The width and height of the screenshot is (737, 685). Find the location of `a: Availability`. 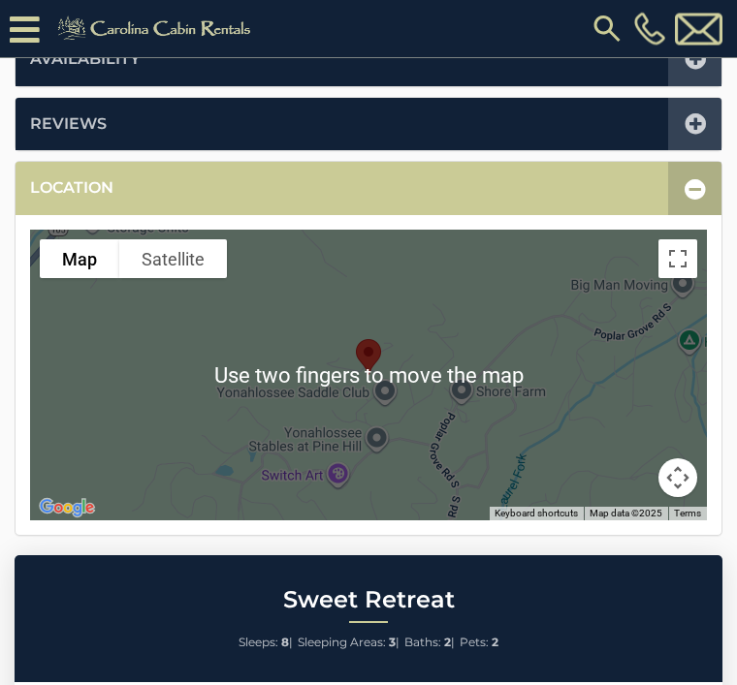

a: Availability is located at coordinates (85, 60).